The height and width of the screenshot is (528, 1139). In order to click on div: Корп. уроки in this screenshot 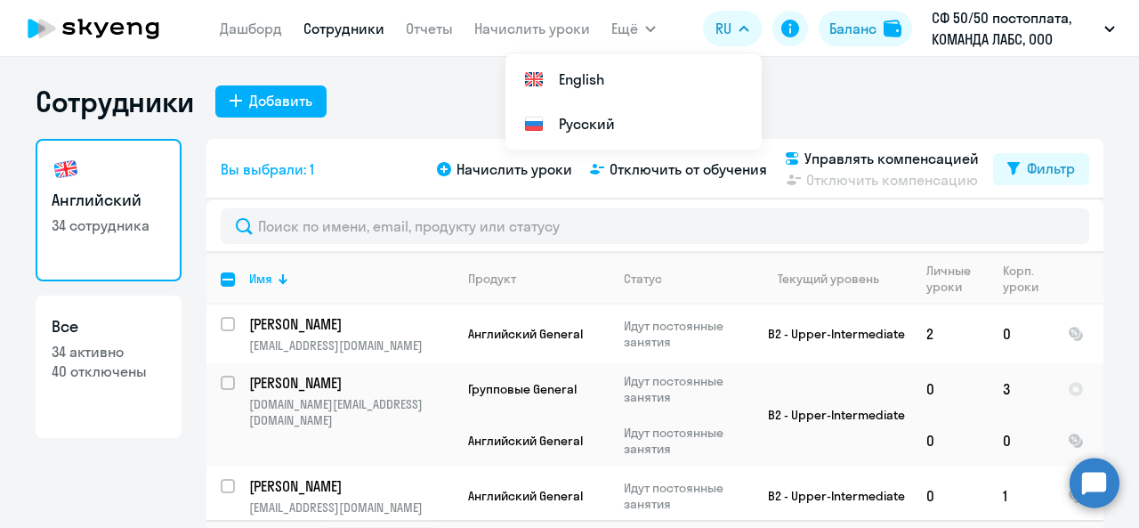, I will do `click(1028, 279)`.